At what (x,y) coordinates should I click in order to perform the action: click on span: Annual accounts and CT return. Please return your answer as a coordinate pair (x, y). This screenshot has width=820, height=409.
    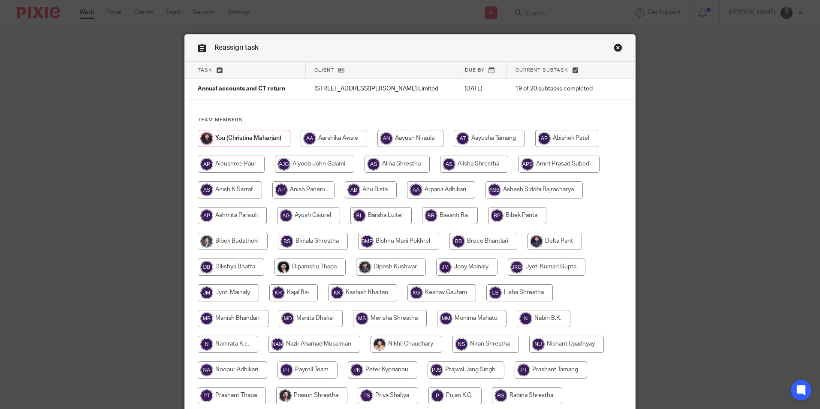
    Looking at the image, I should click on (241, 89).